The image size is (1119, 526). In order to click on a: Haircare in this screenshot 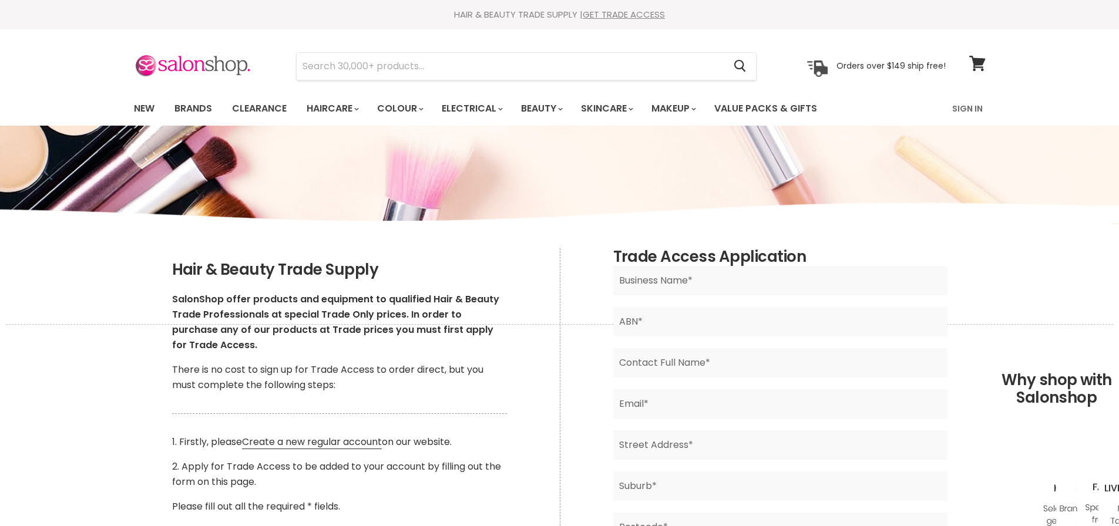, I will do `click(332, 109)`.